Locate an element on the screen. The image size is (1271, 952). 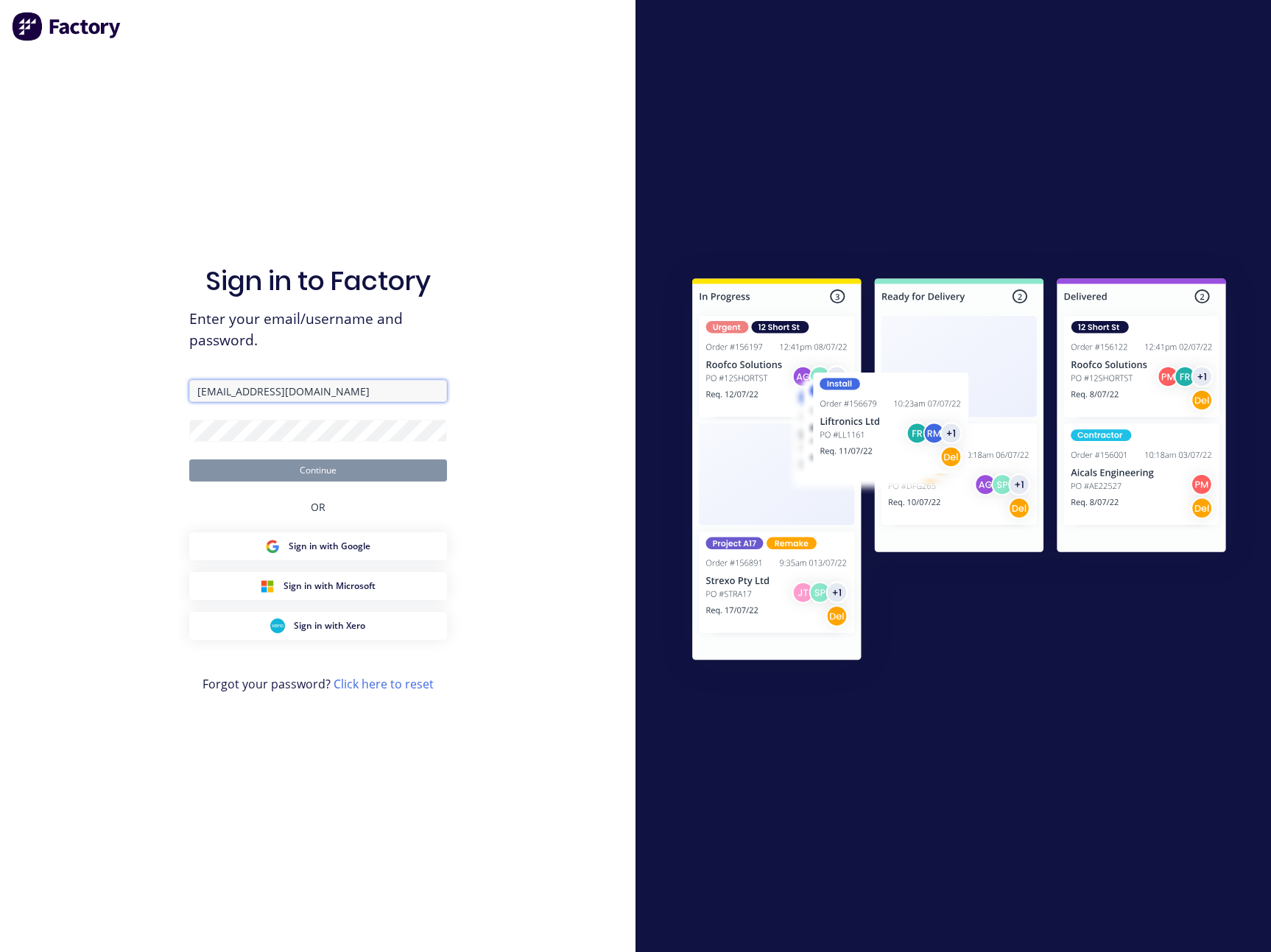
img: Google Sign in is located at coordinates (273, 547).